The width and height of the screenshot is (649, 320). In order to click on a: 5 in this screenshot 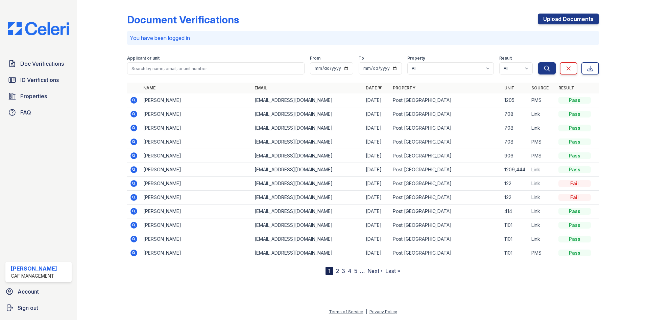, I will do `click(356, 271)`.